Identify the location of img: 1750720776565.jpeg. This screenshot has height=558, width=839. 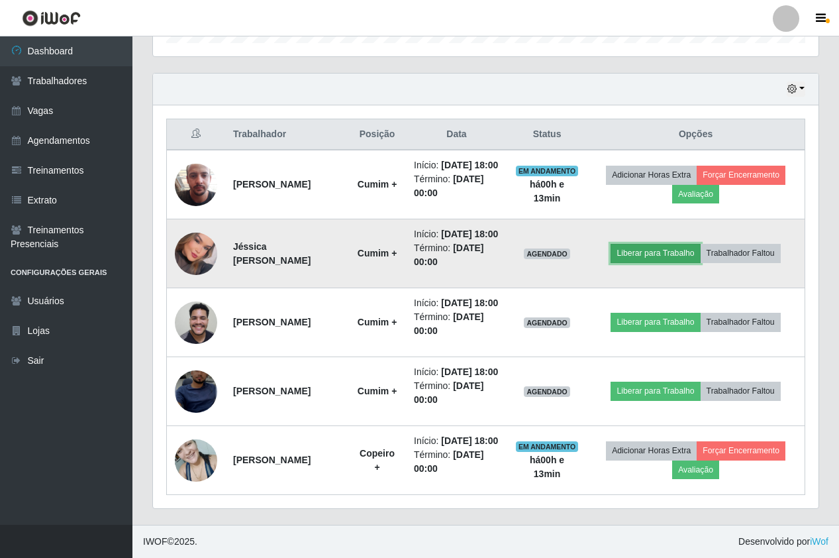
(196, 322).